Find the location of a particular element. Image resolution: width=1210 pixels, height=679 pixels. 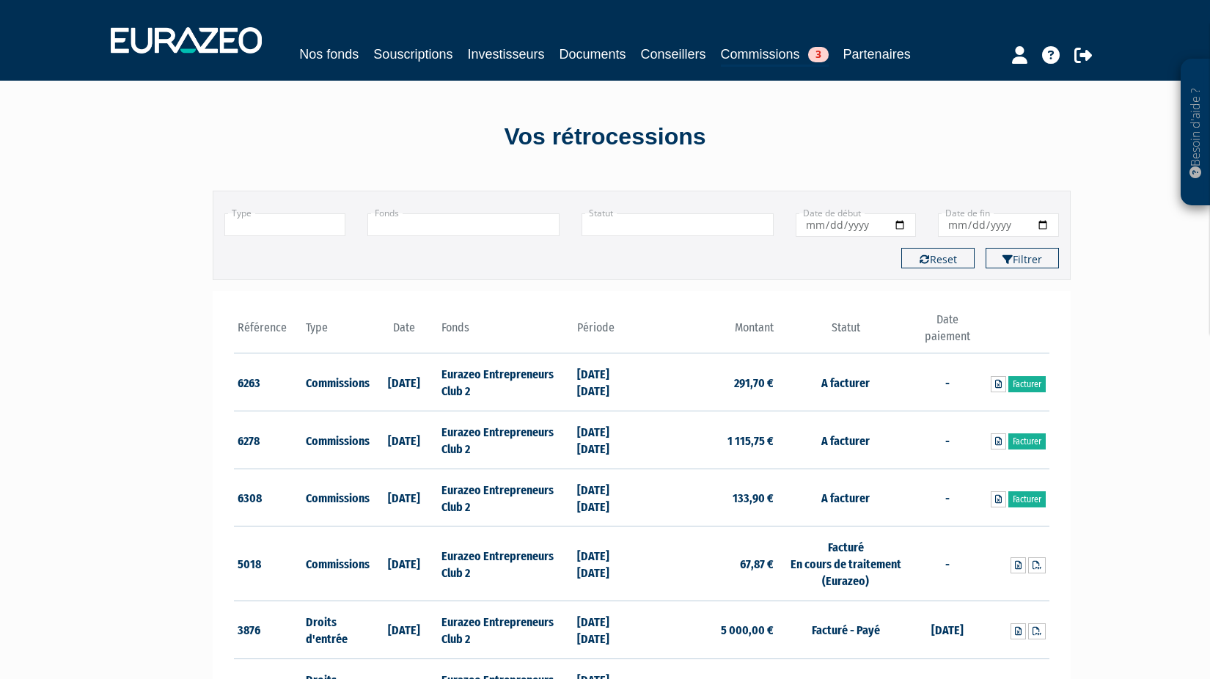

a: Souscriptions is located at coordinates (413, 54).